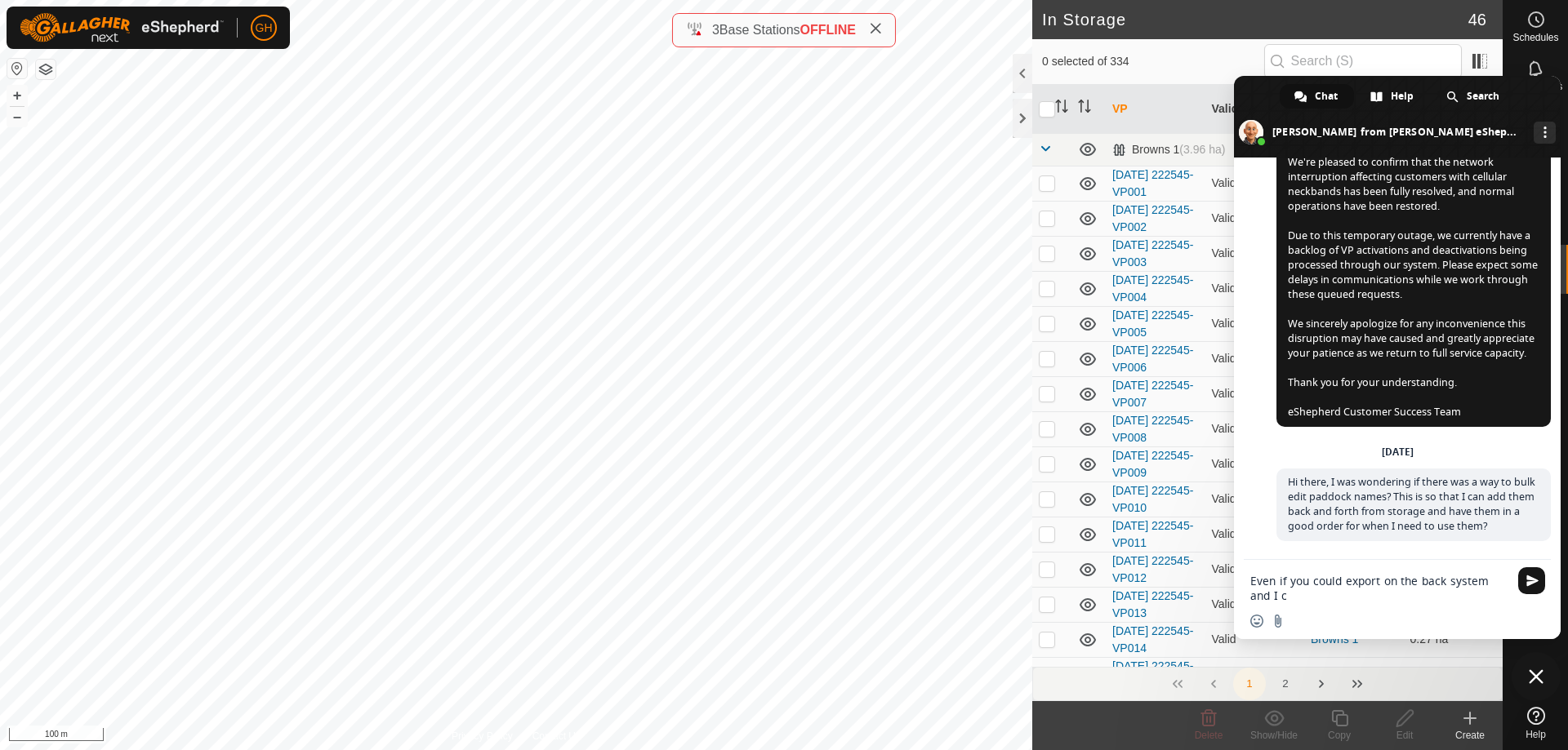 This screenshot has height=750, width=1568. Describe the element at coordinates (1202, 149) in the screenshot. I see `span: (3.96 ha)` at that location.